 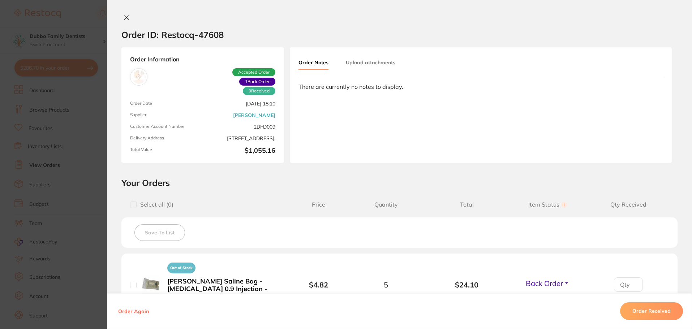 What do you see at coordinates (628, 204) in the screenshot?
I see `span: Qty Received` at bounding box center [628, 204].